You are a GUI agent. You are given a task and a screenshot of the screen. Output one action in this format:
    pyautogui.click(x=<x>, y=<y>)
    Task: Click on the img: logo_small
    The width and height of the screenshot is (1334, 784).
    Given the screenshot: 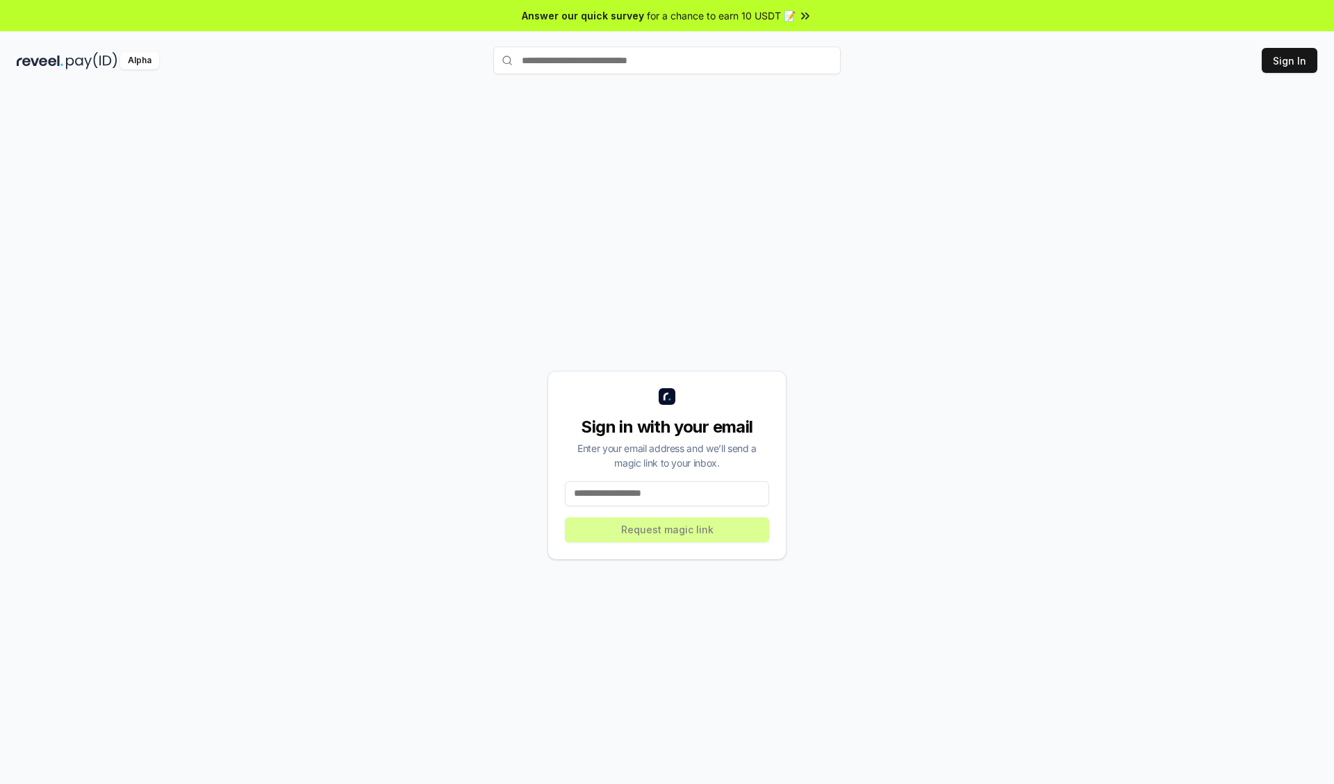 What is the action you would take?
    pyautogui.click(x=667, y=397)
    